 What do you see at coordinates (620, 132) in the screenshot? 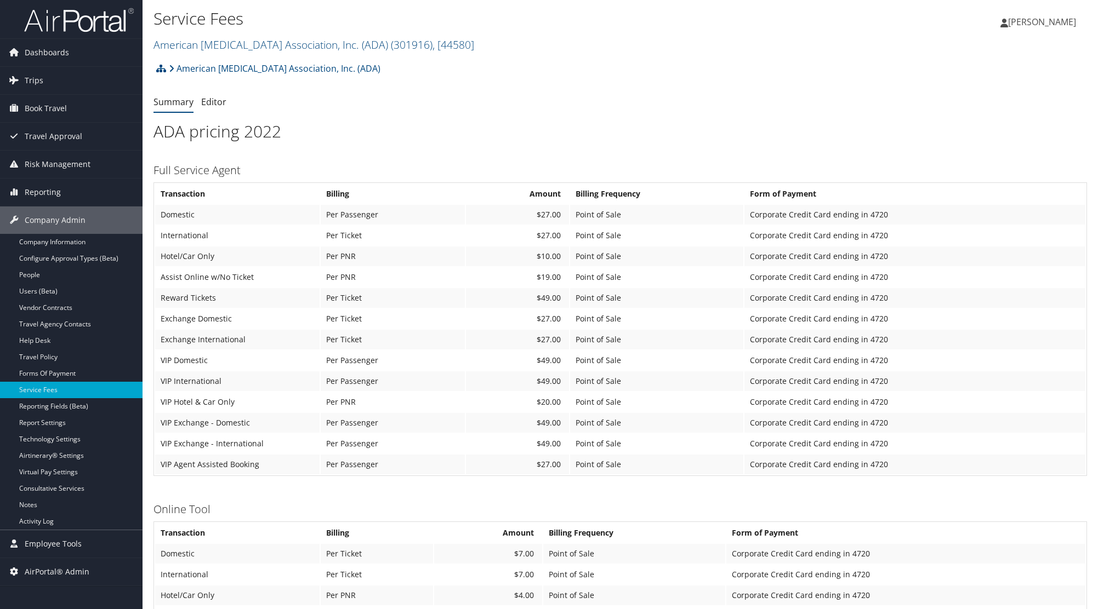
I see `h1: ADA pricing 2022` at bounding box center [620, 132].